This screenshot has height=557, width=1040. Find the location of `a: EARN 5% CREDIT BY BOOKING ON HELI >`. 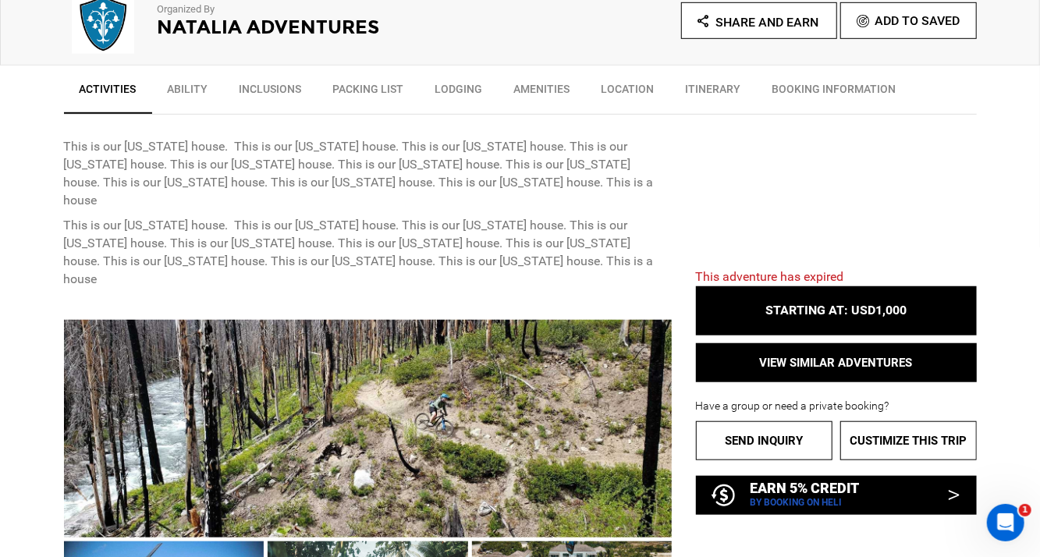

a: EARN 5% CREDIT BY BOOKING ON HELI > is located at coordinates (837, 495).